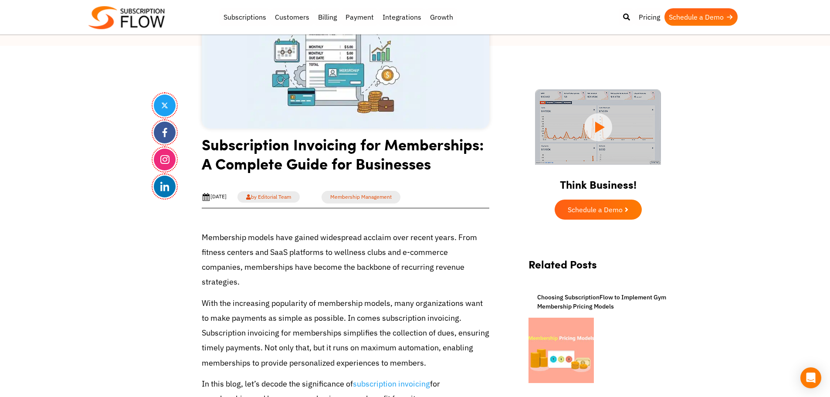  What do you see at coordinates (346, 333) in the screenshot?
I see `p: With the increasing popularity of membership models, many organizations want to make payments as ...` at bounding box center [346, 333].